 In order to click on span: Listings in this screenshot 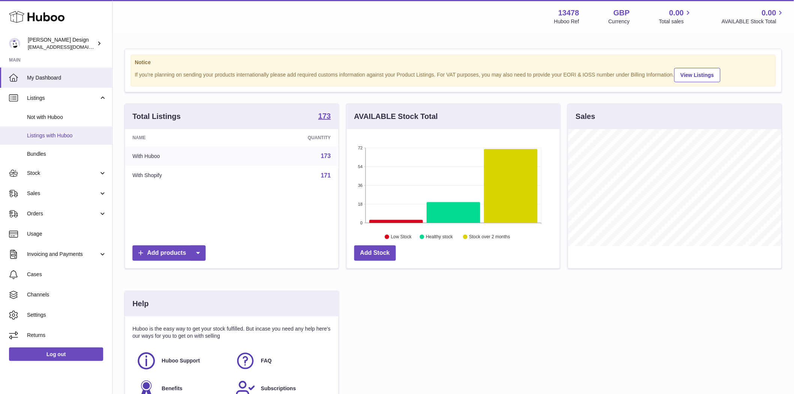, I will do `click(63, 98)`.